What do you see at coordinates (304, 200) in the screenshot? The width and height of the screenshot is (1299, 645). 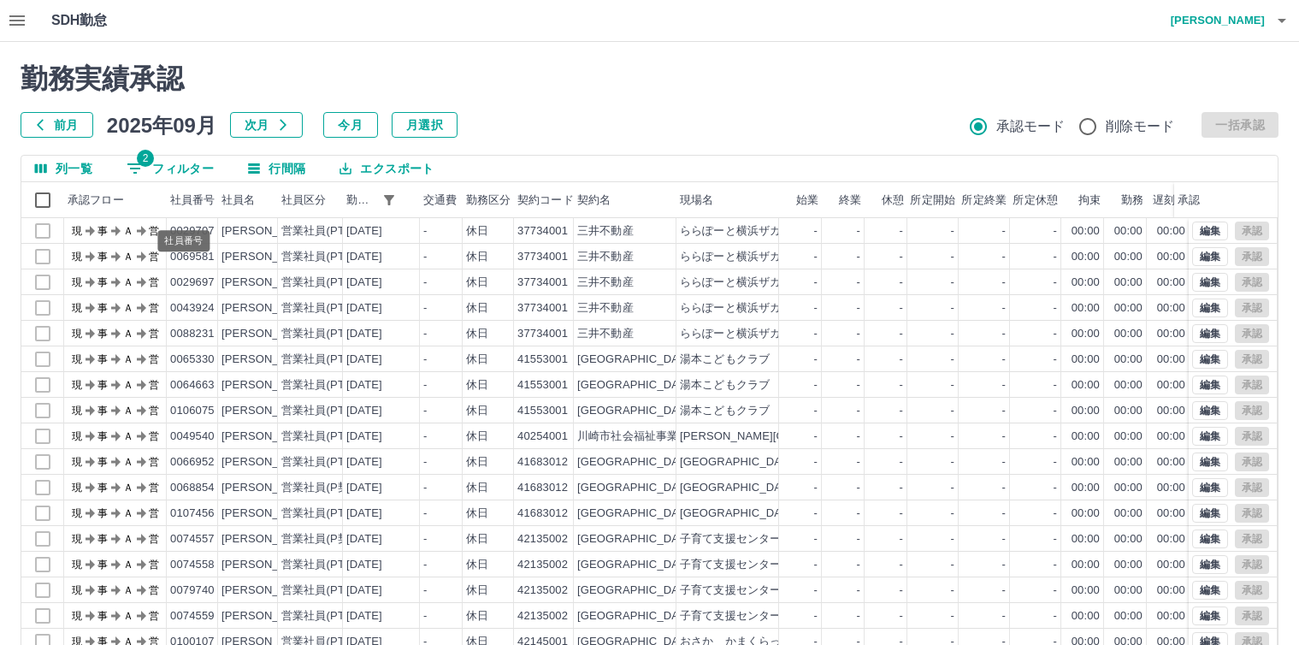 I see `div: 社員区分` at bounding box center [304, 200].